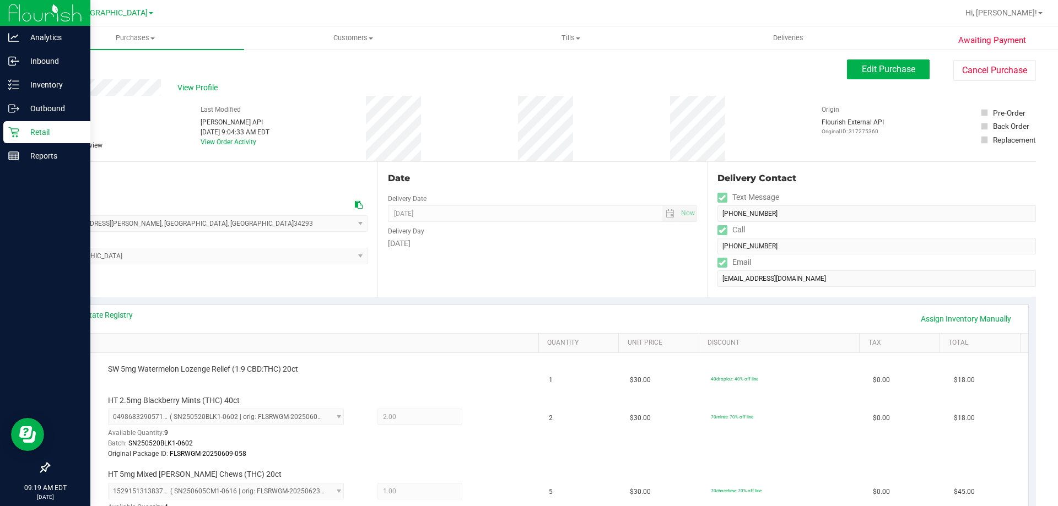 The image size is (1058, 506). I want to click on span: Customers, so click(353, 38).